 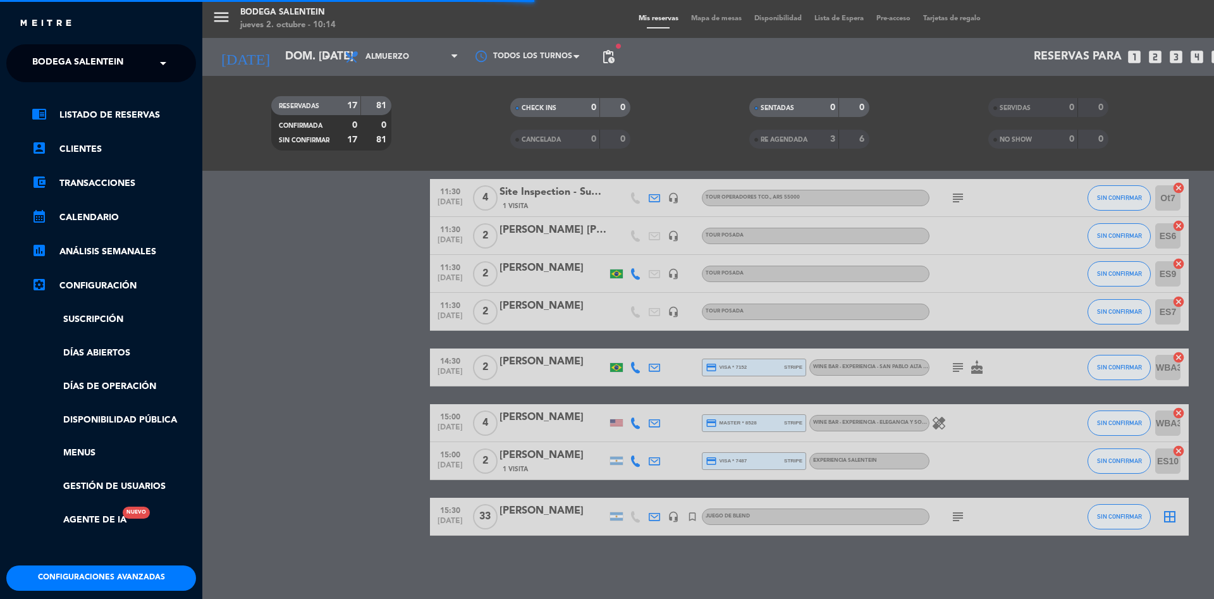 What do you see at coordinates (114, 149) in the screenshot?
I see `a: account_boxClientes` at bounding box center [114, 149].